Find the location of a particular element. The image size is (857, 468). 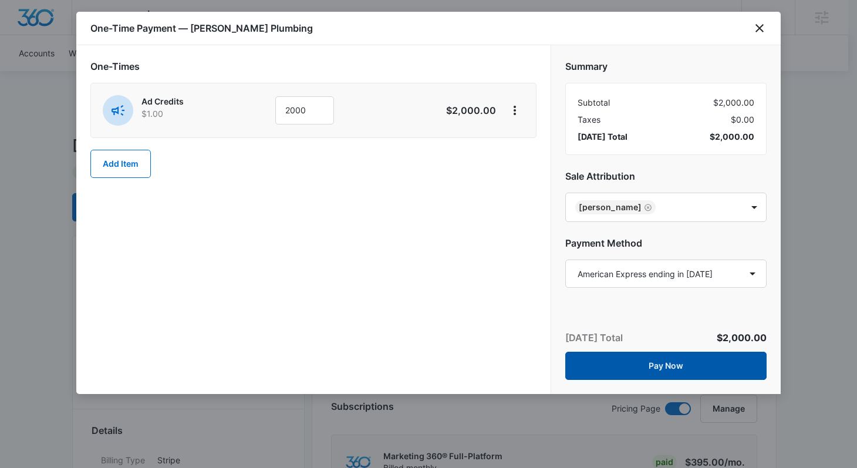

div: $2,000.00 is located at coordinates (666, 102).